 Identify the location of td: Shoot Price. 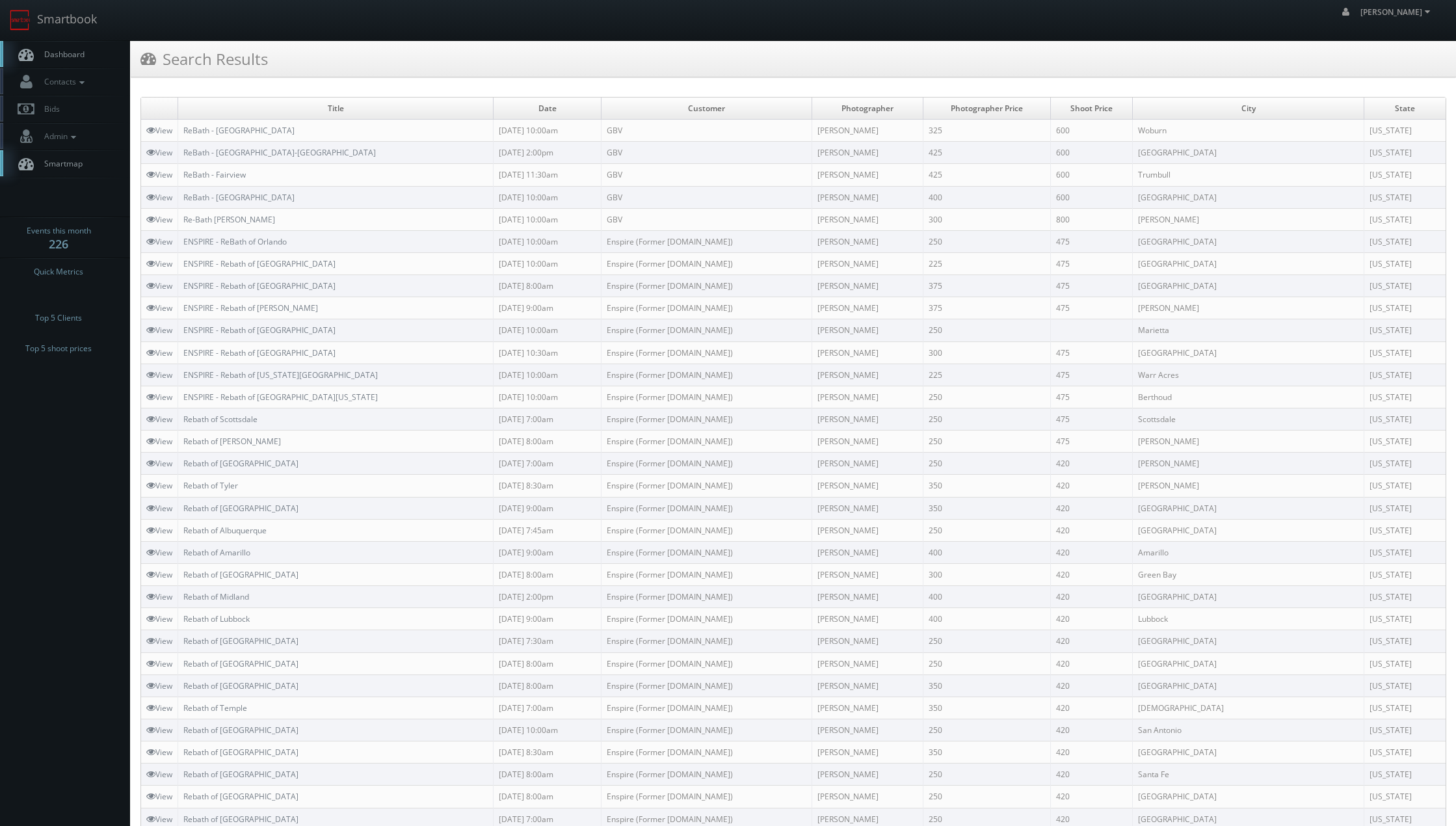
(1092, 108).